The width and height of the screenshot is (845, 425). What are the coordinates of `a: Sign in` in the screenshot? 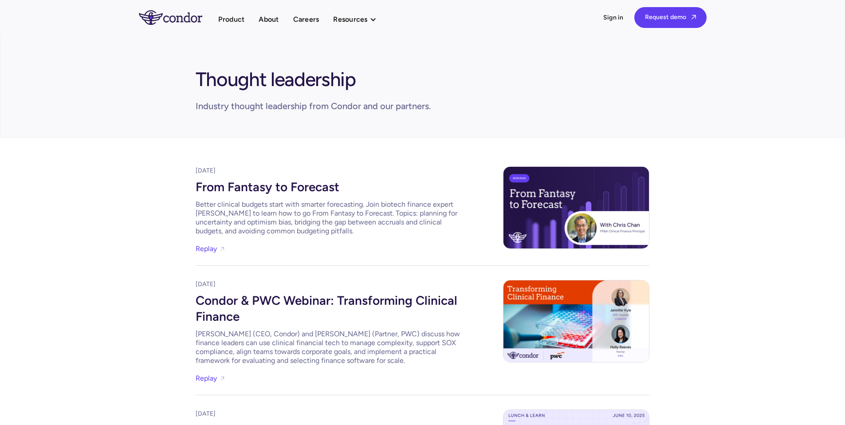 It's located at (613, 18).